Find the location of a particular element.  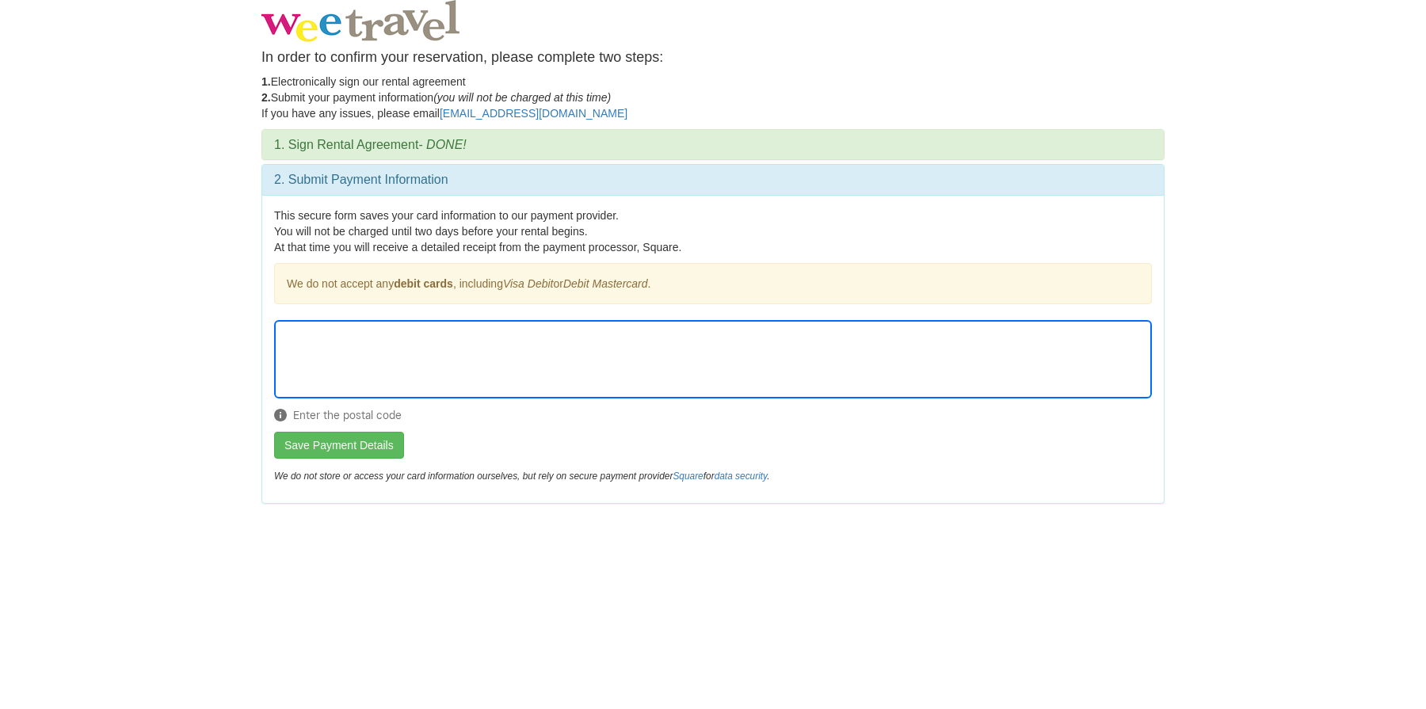

p: Electronically sign our rental agreement Submit your payment information If you have any issues, ... is located at coordinates (713, 97).